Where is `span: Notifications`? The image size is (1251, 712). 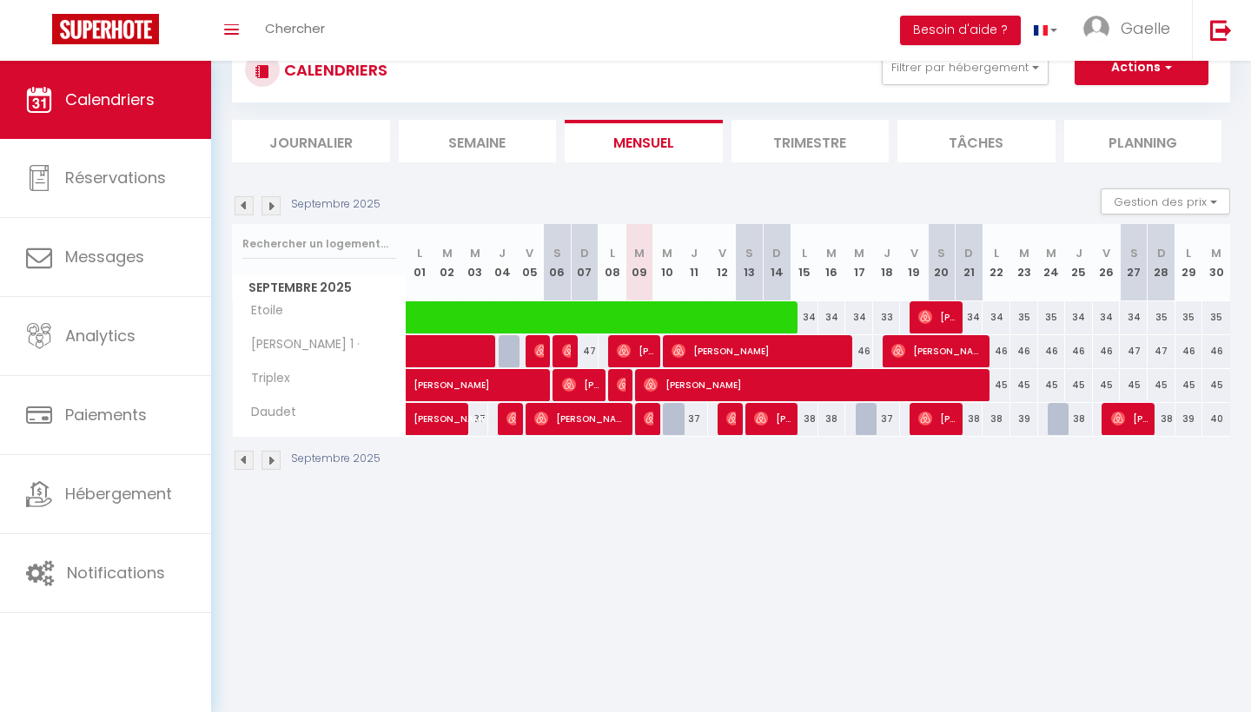
span: Notifications is located at coordinates (115, 572).